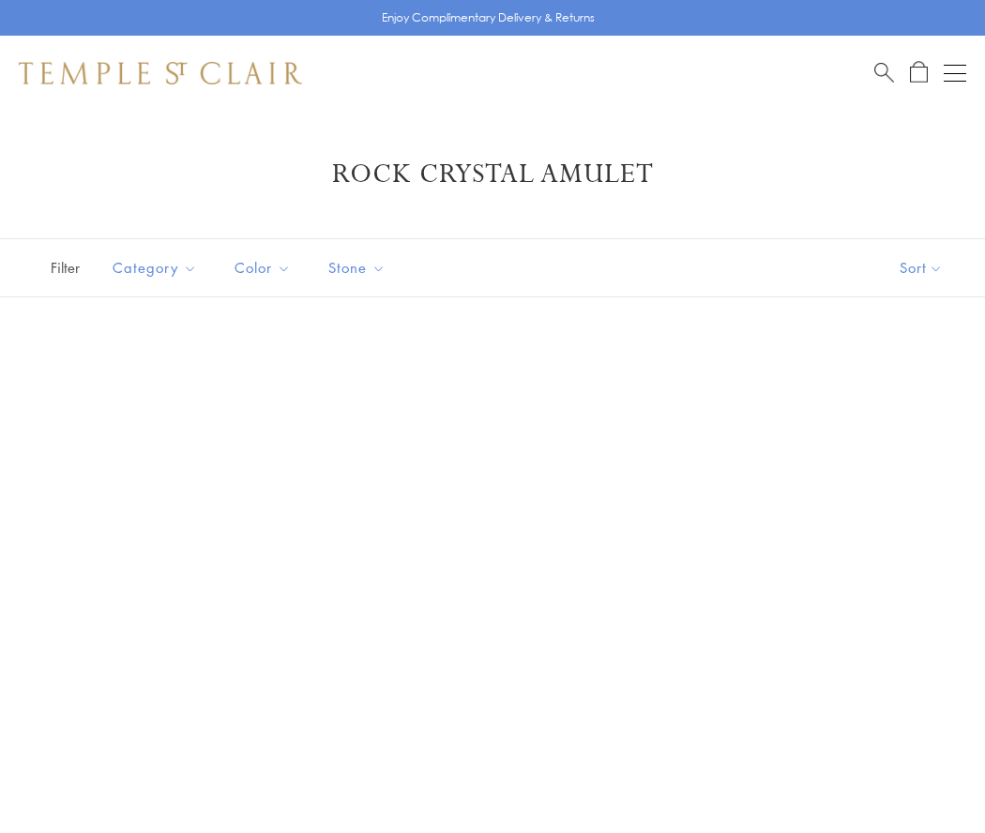 This screenshot has height=833, width=985. Describe the element at coordinates (359, 267) in the screenshot. I see `span: Stone` at that location.